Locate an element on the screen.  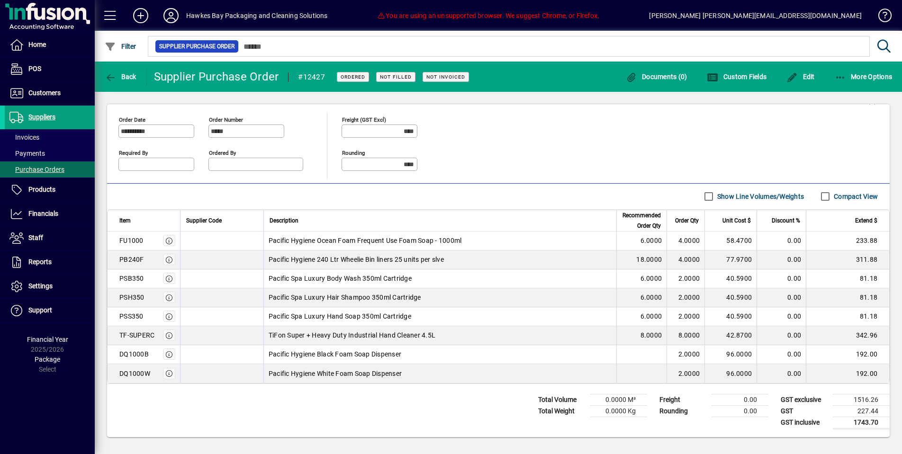
td: Freight is located at coordinates (683, 400).